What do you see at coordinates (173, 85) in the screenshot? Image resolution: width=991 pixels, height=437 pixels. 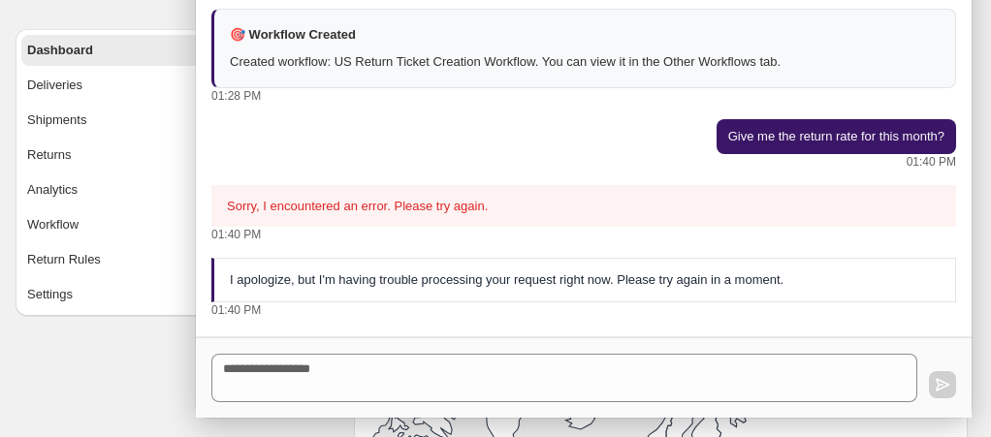 I see `button: Deliveries` at bounding box center [173, 85].